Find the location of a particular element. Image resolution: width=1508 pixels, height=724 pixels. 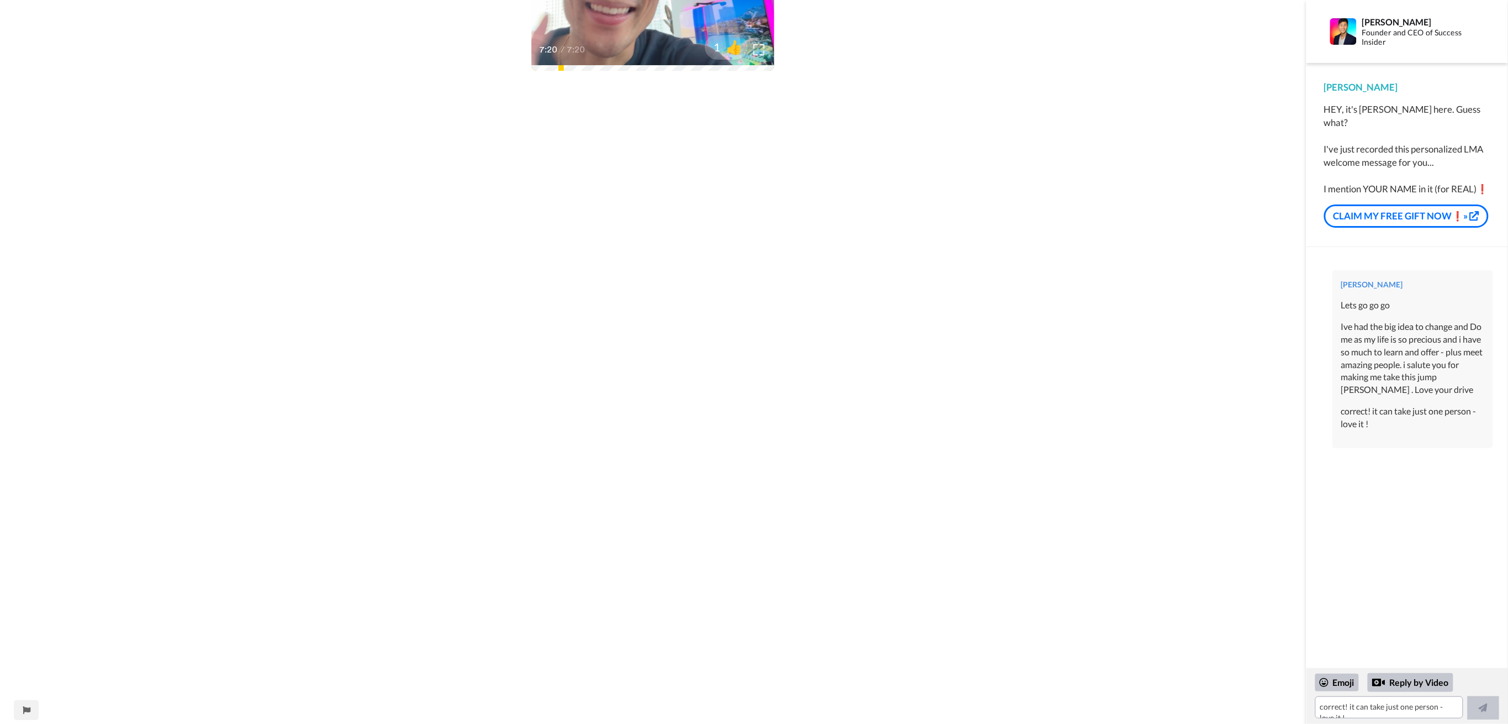

div: Founder and CEO of Success Insider is located at coordinates (1420, 38).